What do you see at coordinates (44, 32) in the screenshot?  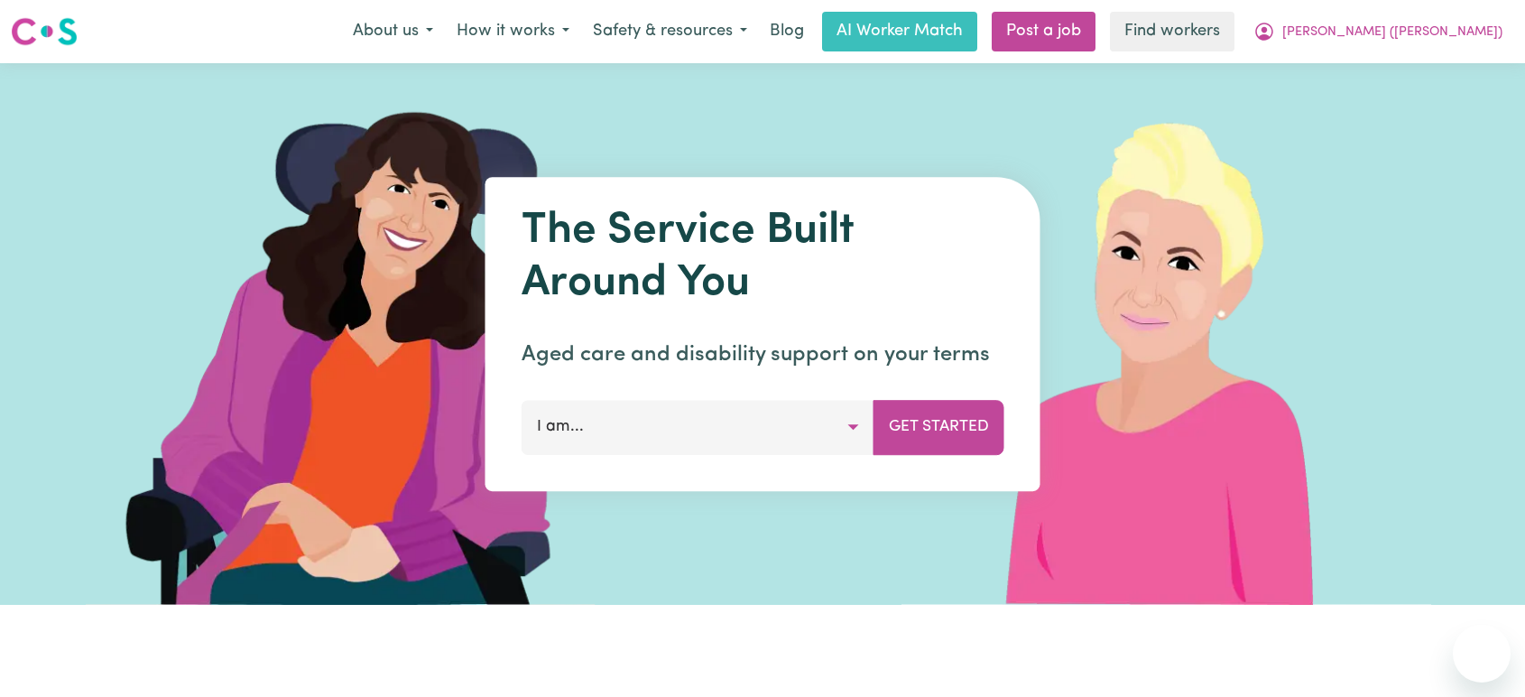 I see `img: Careseekers logo` at bounding box center [44, 32].